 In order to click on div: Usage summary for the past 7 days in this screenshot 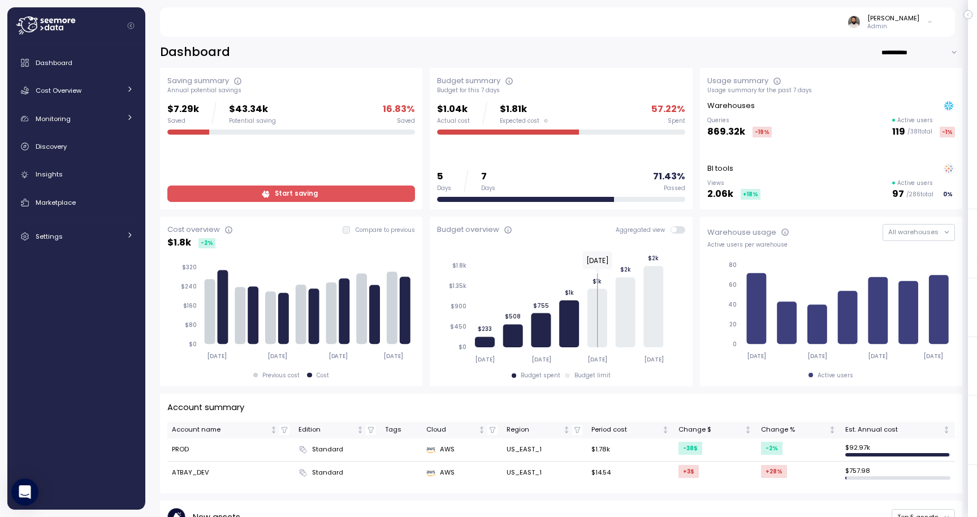, I will do `click(831, 90)`.